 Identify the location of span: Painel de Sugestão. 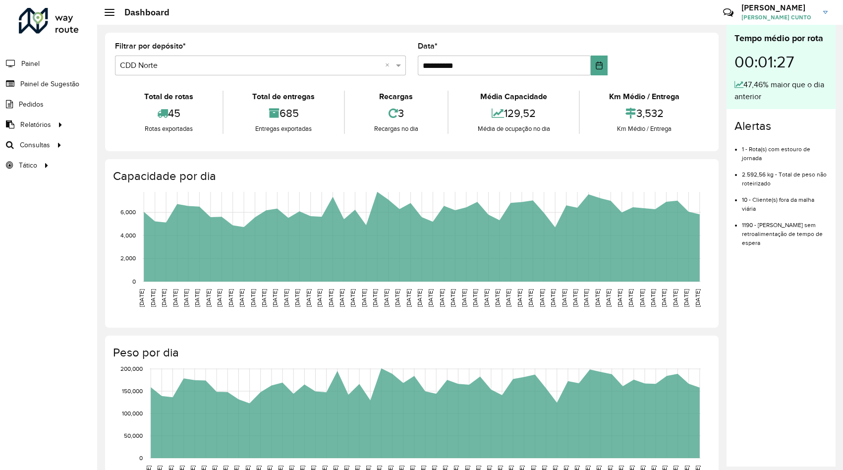
(50, 84).